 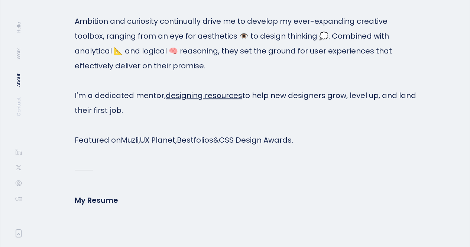 What do you see at coordinates (96, 200) in the screenshot?
I see `a: My Resume` at bounding box center [96, 200].